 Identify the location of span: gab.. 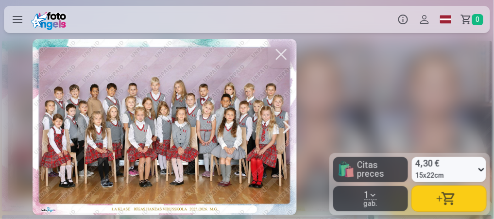
(370, 204).